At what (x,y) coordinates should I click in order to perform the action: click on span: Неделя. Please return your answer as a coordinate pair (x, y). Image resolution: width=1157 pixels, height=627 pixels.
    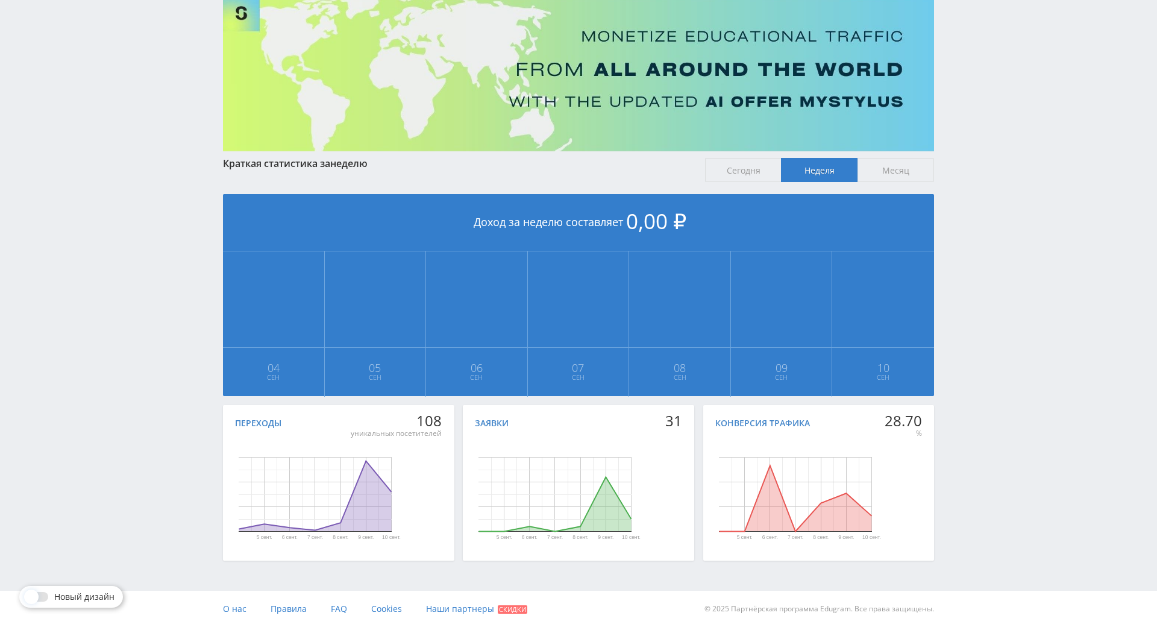
    Looking at the image, I should click on (819, 170).